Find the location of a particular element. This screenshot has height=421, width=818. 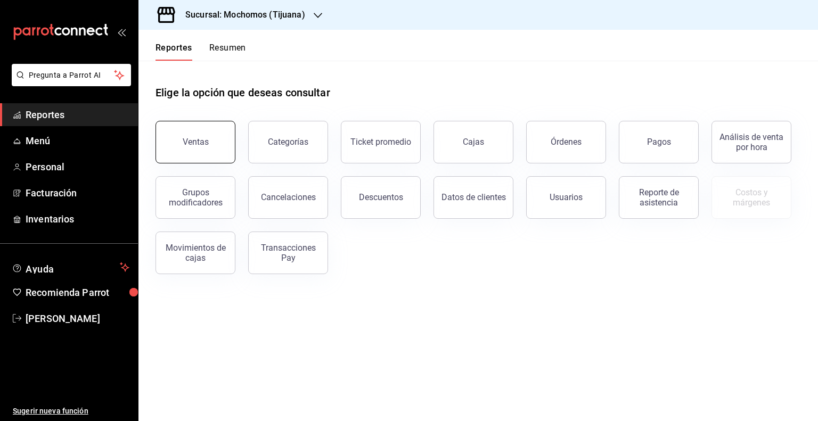

span: Ayuda is located at coordinates (70, 267).